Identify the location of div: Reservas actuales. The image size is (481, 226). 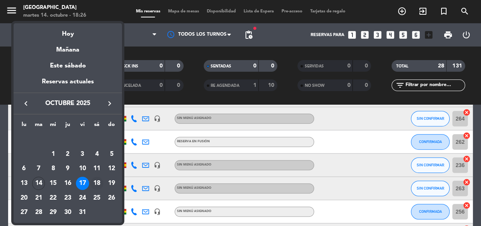
(68, 84).